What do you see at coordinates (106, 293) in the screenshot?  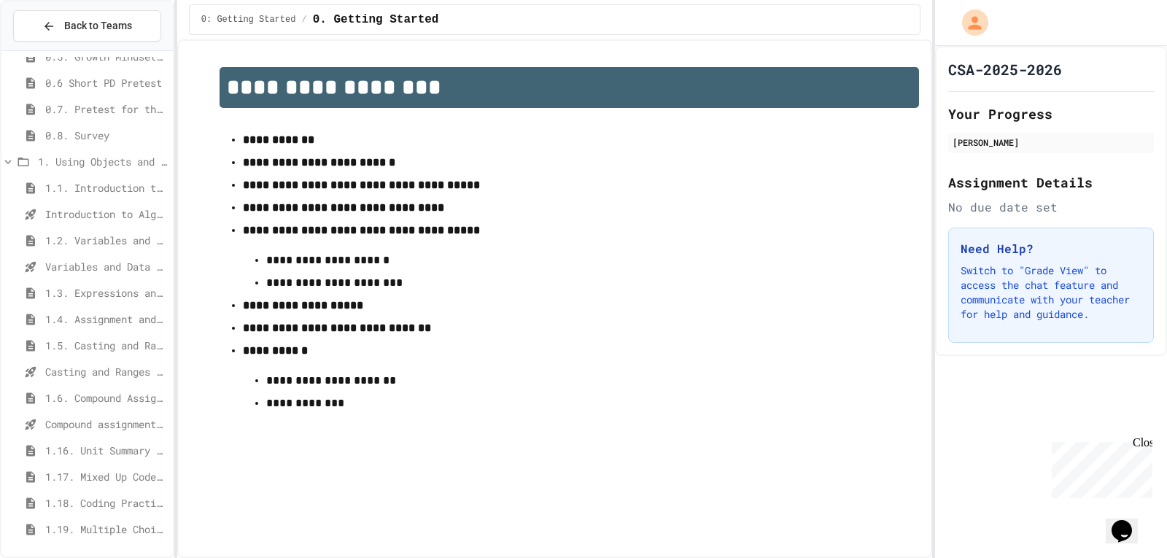 I see `span: 1.3. Expressions and Output [New]` at bounding box center [106, 293].